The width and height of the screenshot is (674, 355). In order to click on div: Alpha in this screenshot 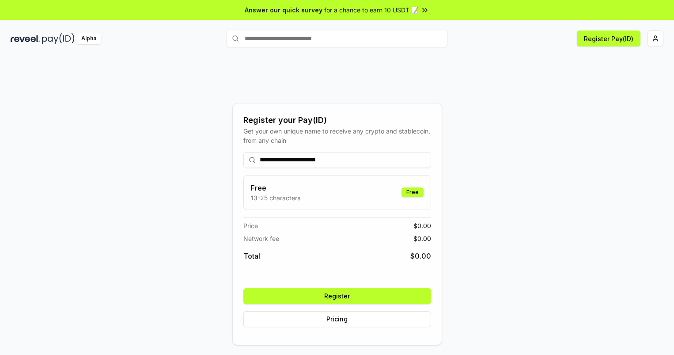, I will do `click(89, 38)`.